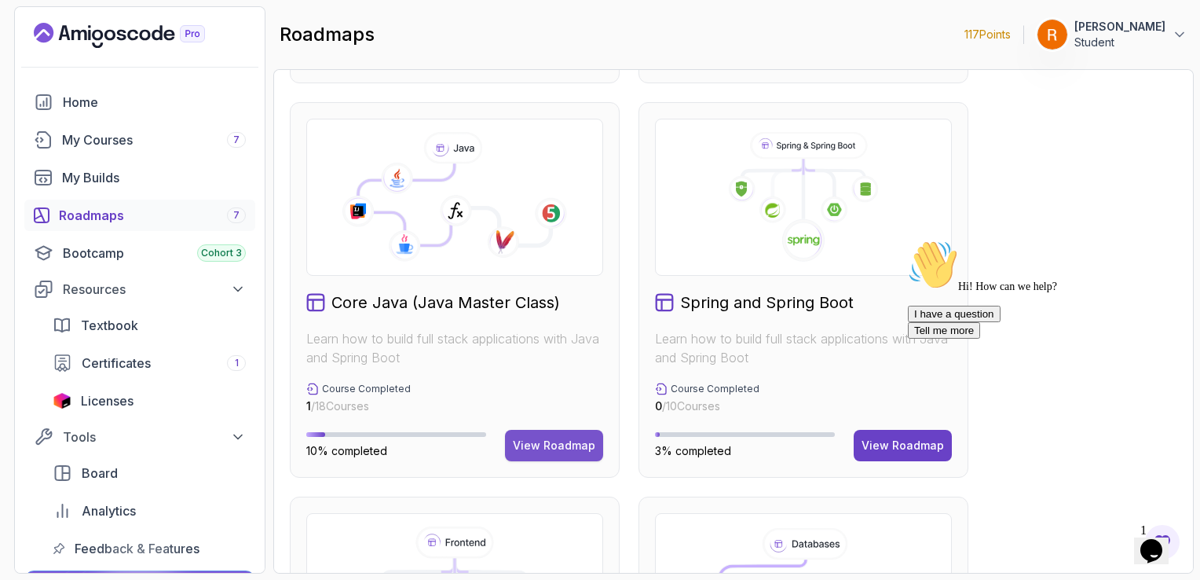  Describe the element at coordinates (148, 56) in the screenshot. I see `div: 👋Hi! How can we help?I have a questionTell me more` at that location.